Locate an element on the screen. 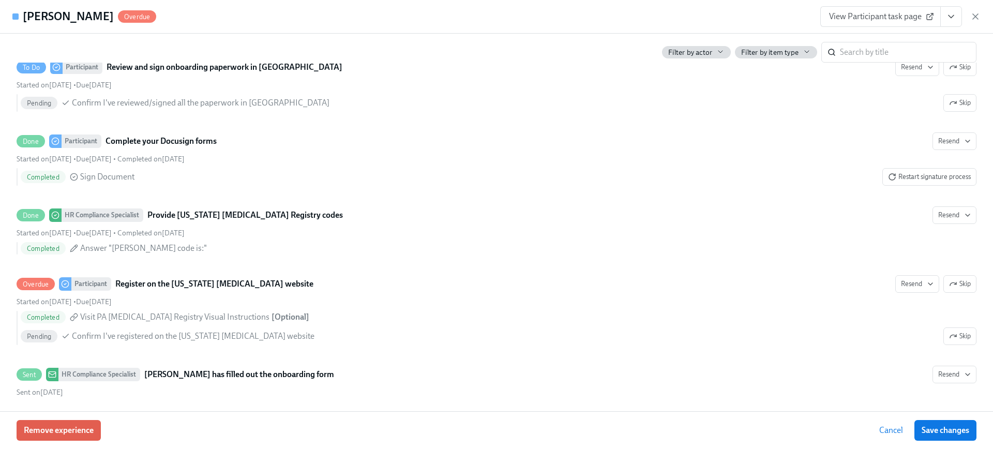 This screenshot has height=449, width=993. span: Monday, August 11th 2025, 3:54 pm is located at coordinates (40, 392).